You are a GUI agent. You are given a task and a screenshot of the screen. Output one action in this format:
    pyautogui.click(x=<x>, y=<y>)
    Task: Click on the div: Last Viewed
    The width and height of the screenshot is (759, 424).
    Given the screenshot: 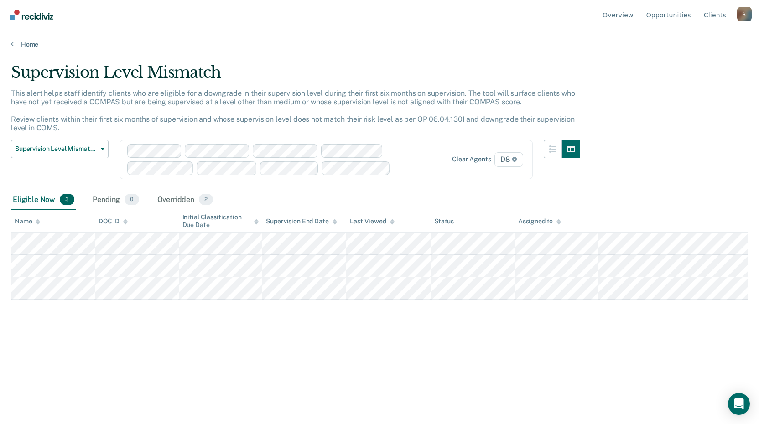 What is the action you would take?
    pyautogui.click(x=372, y=221)
    